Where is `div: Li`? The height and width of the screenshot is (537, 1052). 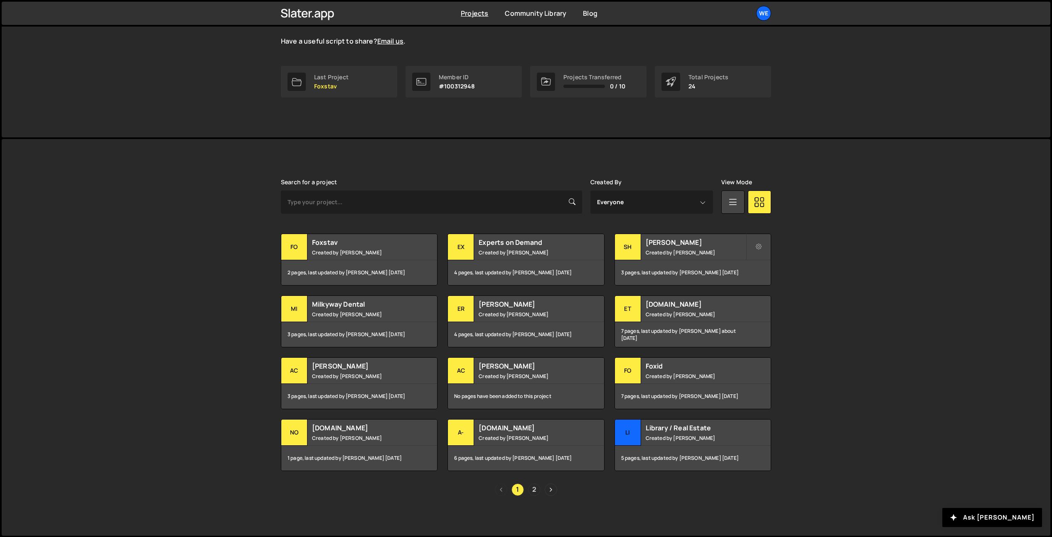
div: Li is located at coordinates (628, 433).